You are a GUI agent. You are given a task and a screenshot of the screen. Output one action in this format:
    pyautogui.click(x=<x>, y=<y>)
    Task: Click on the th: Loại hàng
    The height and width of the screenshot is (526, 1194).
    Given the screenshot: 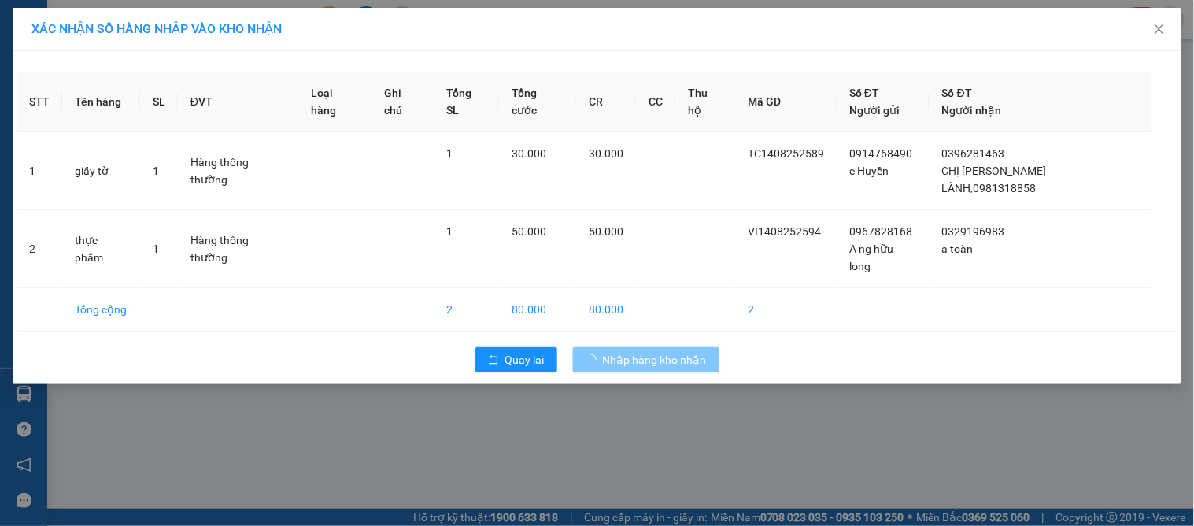 What is the action you would take?
    pyautogui.click(x=335, y=102)
    